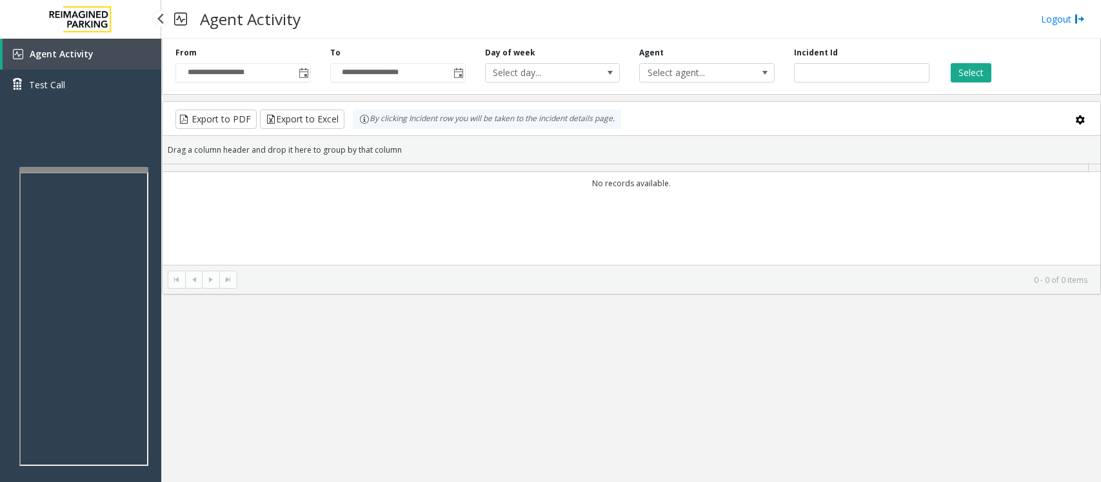  What do you see at coordinates (487, 119) in the screenshot?
I see `div: By clicking Incident row you will be taken to the incident details page.` at bounding box center [487, 119].